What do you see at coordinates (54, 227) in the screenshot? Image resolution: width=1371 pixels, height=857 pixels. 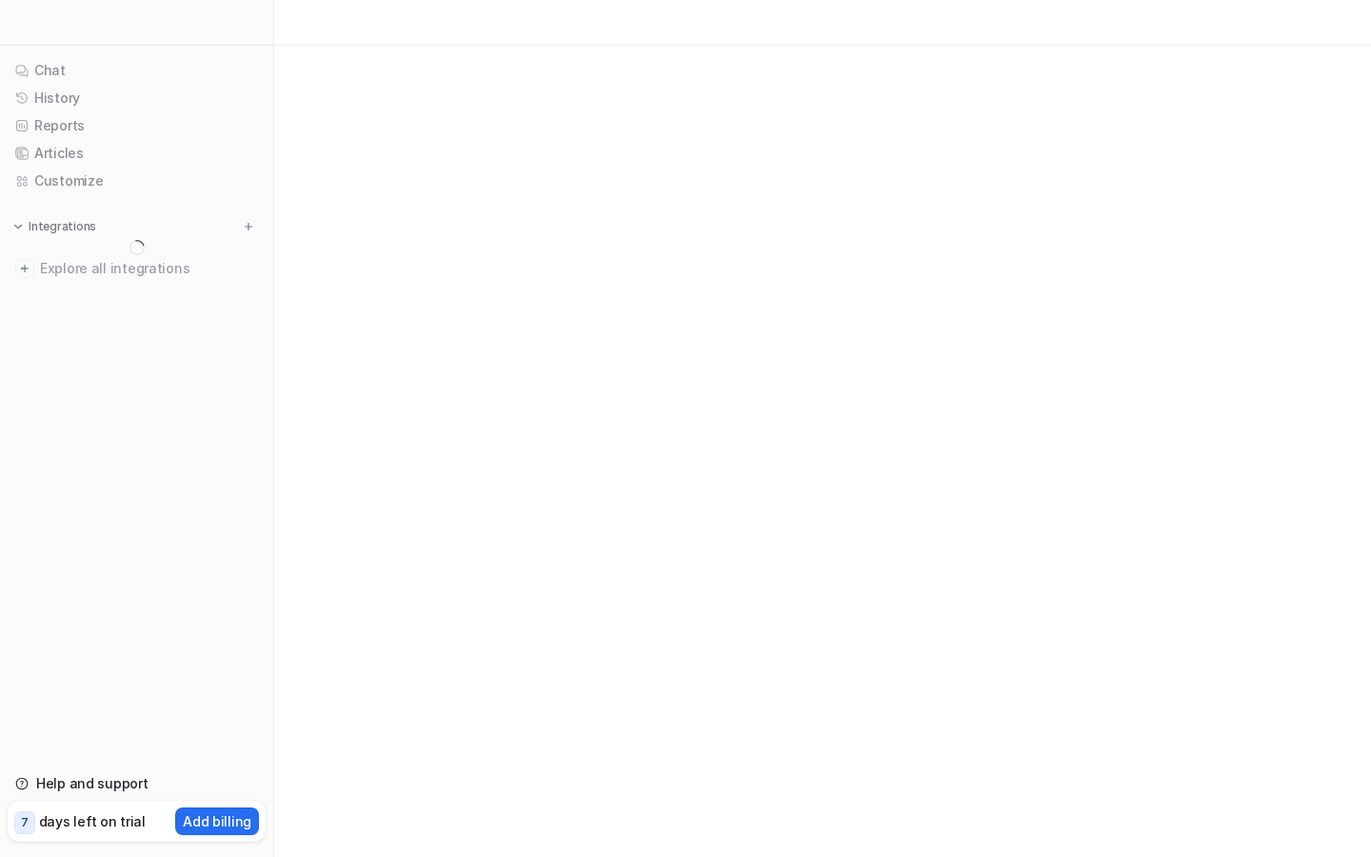 I see `button: Integrations` at bounding box center [54, 227].